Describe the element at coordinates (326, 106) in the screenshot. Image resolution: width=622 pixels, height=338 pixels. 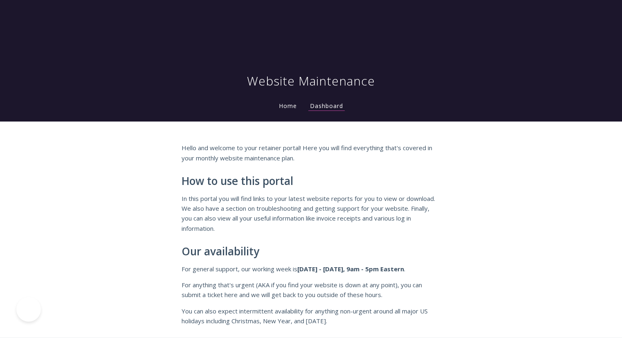
I see `a: Dashboard` at that location.